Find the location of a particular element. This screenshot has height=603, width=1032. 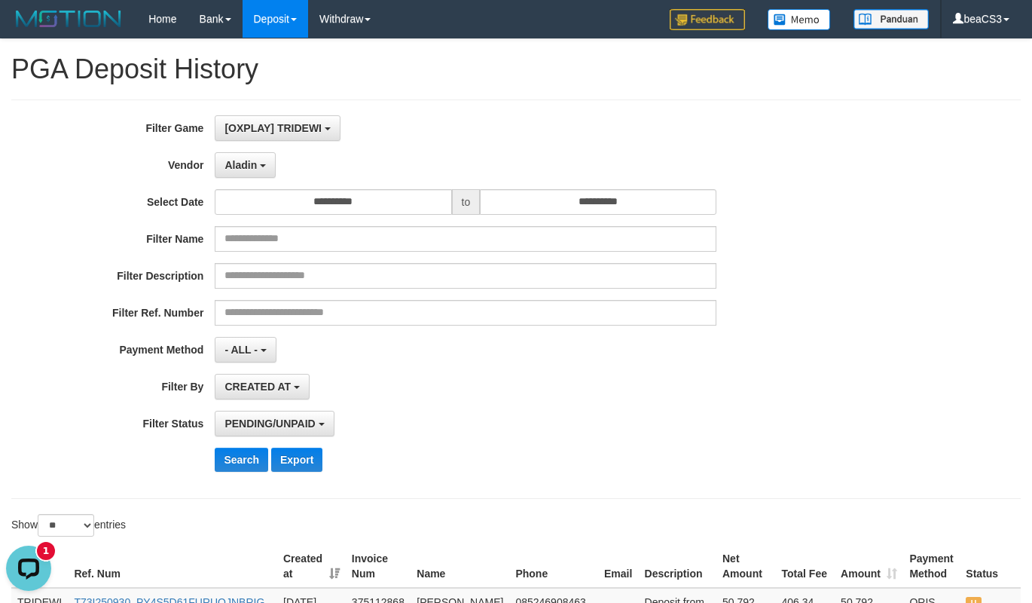

button: Aladin is located at coordinates (245, 165).